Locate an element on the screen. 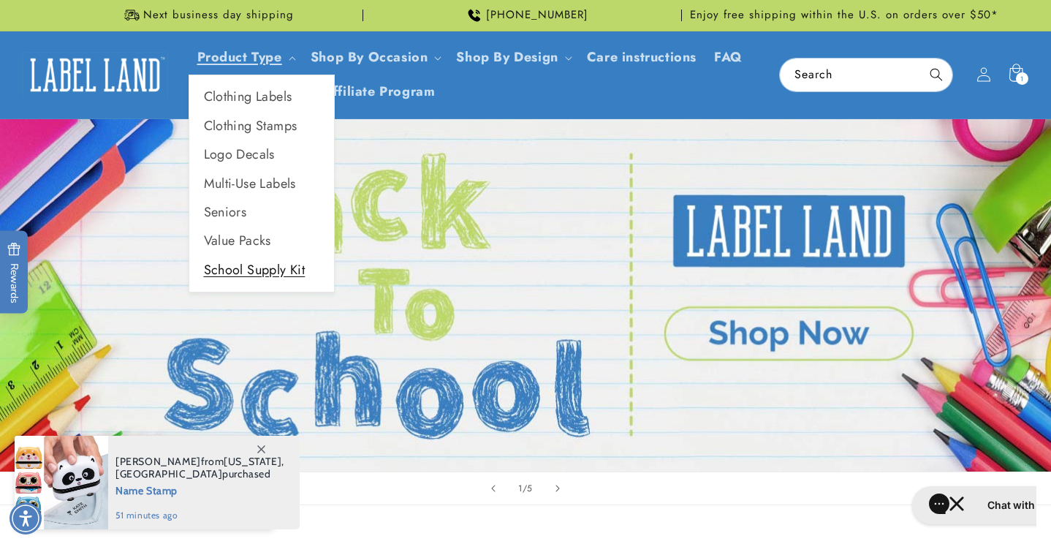 This screenshot has width=1051, height=544. span: Rewards is located at coordinates (14, 273).